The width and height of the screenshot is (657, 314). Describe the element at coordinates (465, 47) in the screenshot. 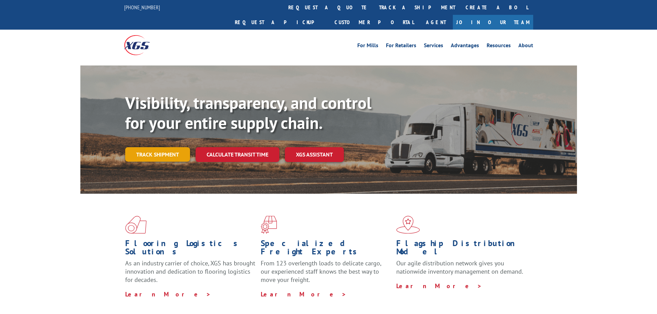

I see `a: Advantages` at that location.